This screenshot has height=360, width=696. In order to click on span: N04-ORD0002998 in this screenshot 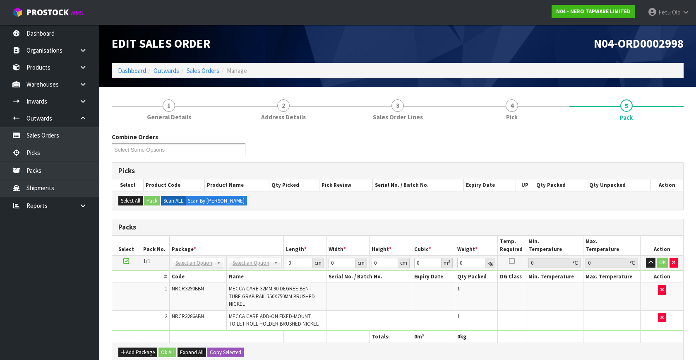, I will do `click(639, 43)`.